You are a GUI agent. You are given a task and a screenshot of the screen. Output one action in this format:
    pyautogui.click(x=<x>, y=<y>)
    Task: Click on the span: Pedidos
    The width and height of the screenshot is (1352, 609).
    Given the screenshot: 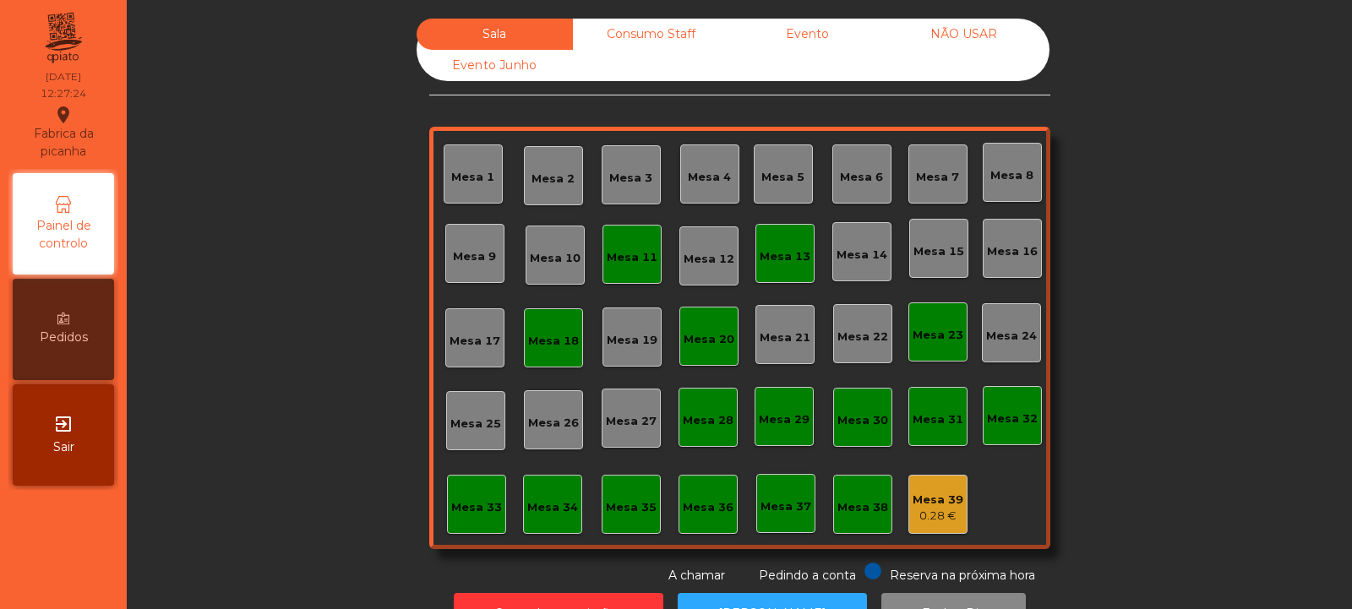 What is the action you would take?
    pyautogui.click(x=63, y=337)
    